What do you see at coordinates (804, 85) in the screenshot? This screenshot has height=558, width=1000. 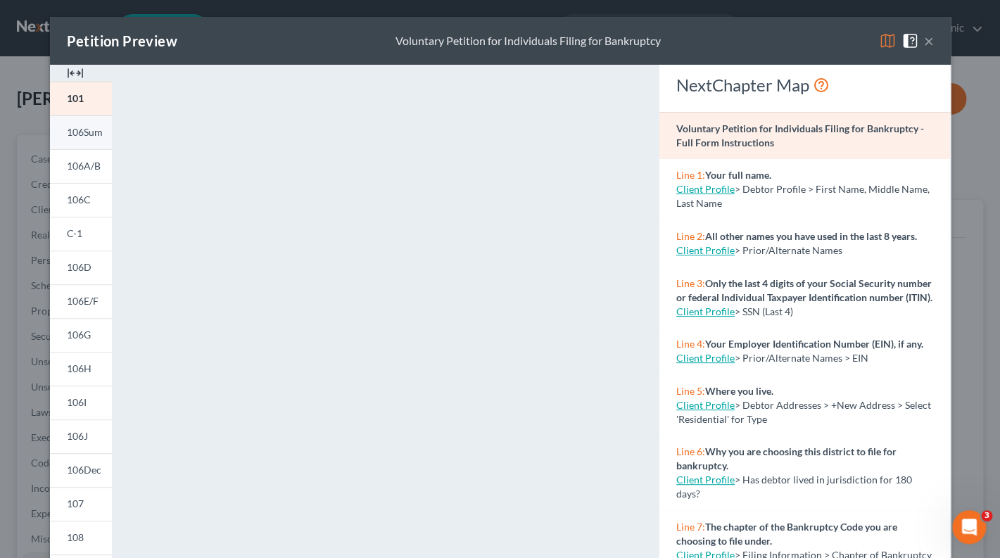 I see `div: NextChapter Map` at bounding box center [804, 85].